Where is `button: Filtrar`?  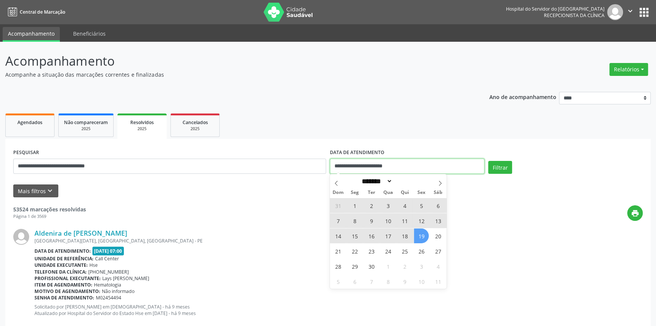 button: Filtrar is located at coordinates (500, 167).